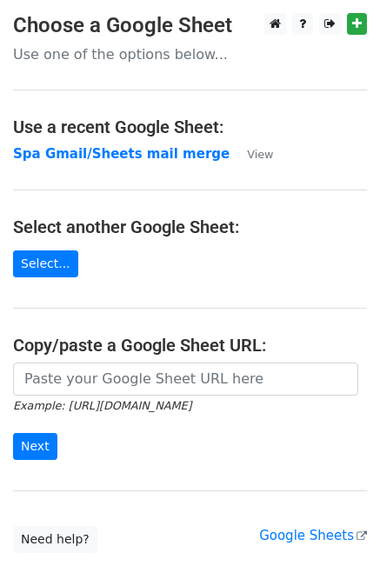 This screenshot has height=586, width=380. What do you see at coordinates (189, 227) in the screenshot?
I see `h4: Select another Google Sheet:` at bounding box center [189, 227].